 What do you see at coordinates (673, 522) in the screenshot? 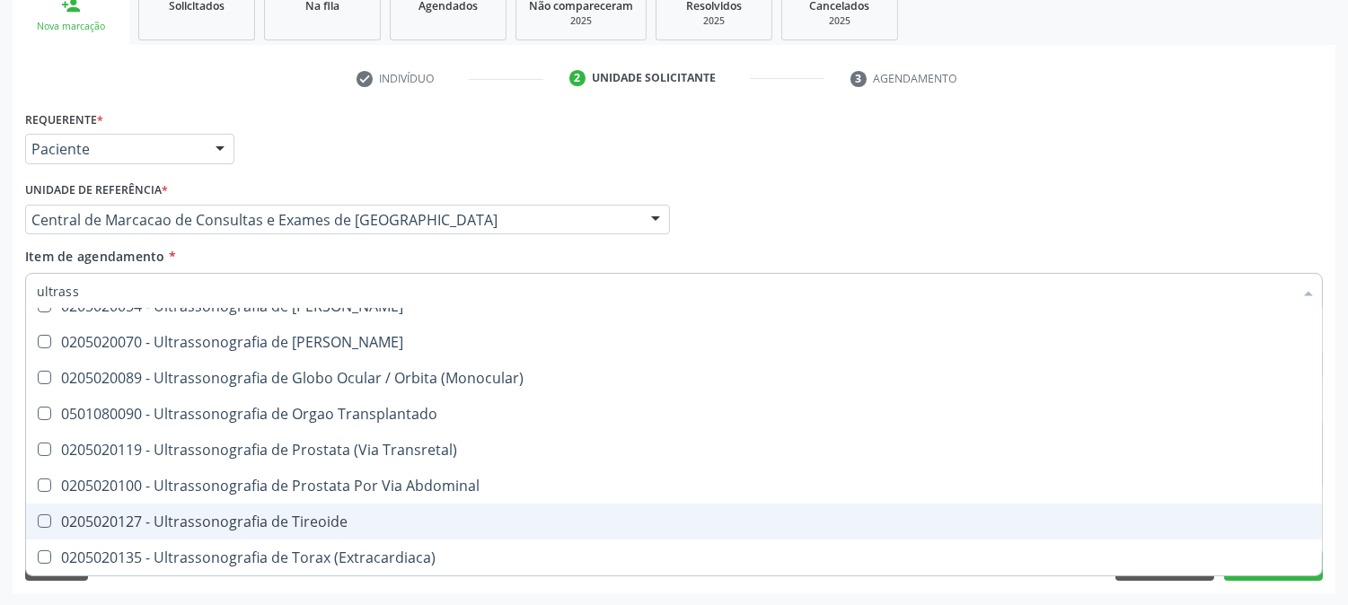
I see `div: 0205020127 - Ultrassonografia de Tireoide` at bounding box center [673, 522].